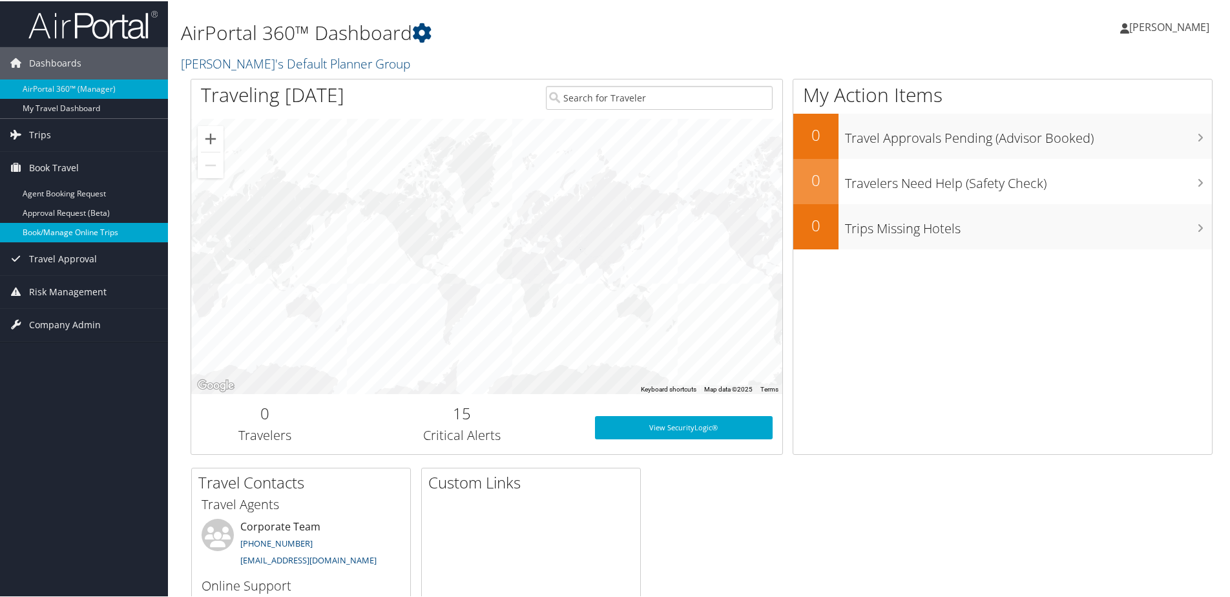  I want to click on img: airportal-logo.png, so click(93, 23).